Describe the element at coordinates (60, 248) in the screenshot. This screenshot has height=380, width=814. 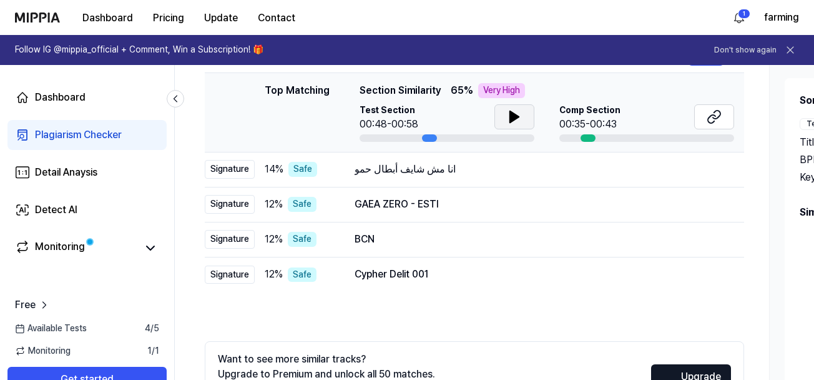
I see `div: Monitoring` at that location.